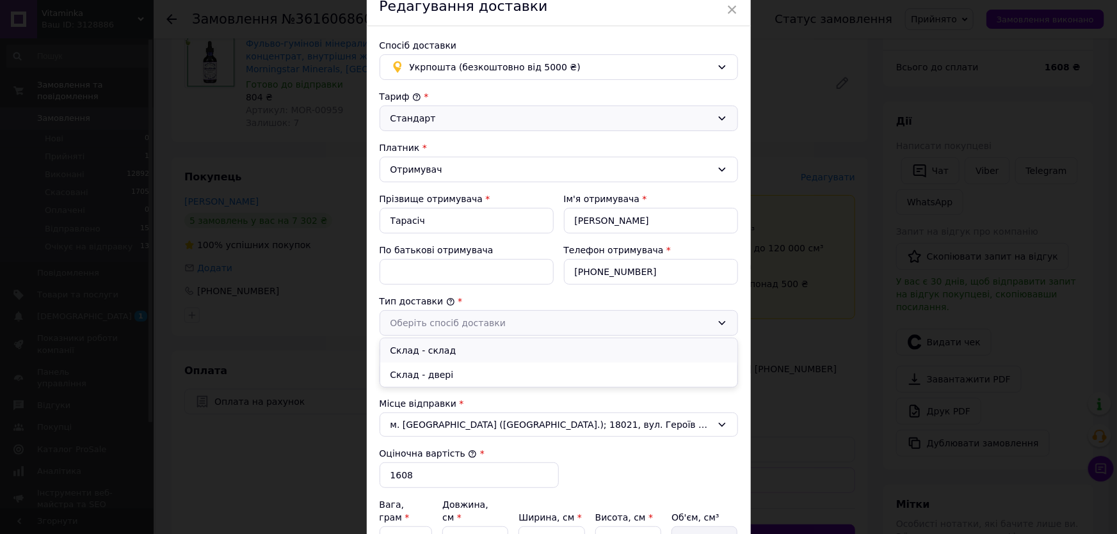 The image size is (1117, 534). I want to click on li: Склад - склад, so click(559, 351).